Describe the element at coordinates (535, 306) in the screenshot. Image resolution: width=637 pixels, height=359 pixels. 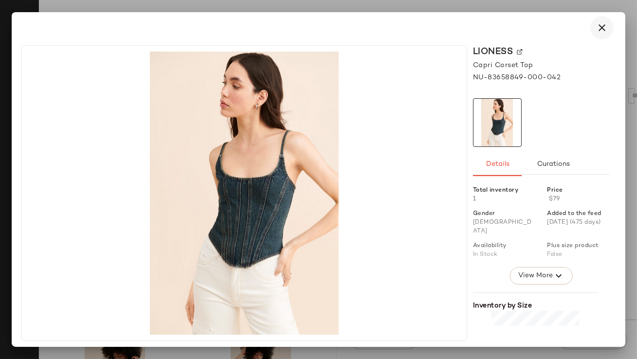
I see `div: Inventory by Size` at that location.